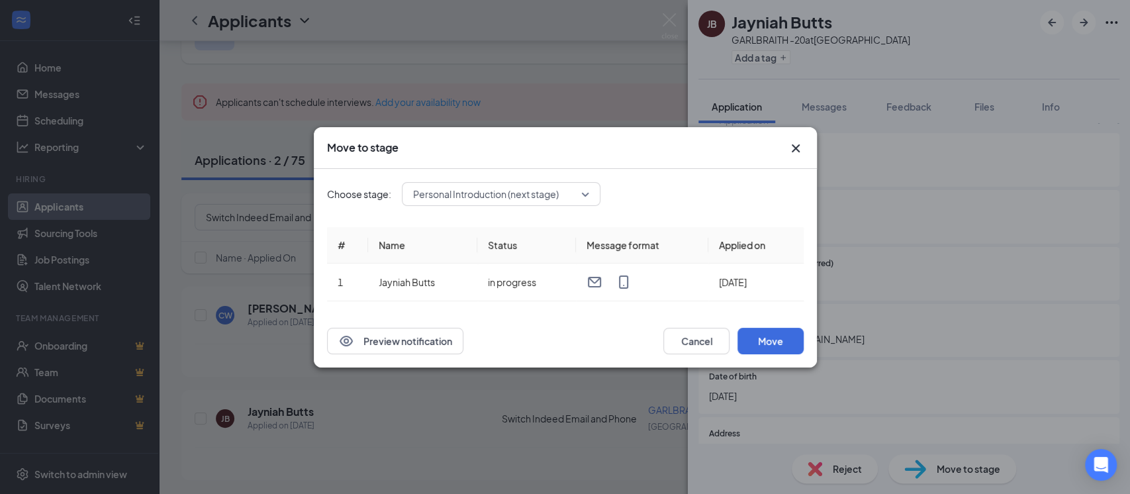 Image resolution: width=1130 pixels, height=494 pixels. I want to click on th: Message format, so click(642, 245).